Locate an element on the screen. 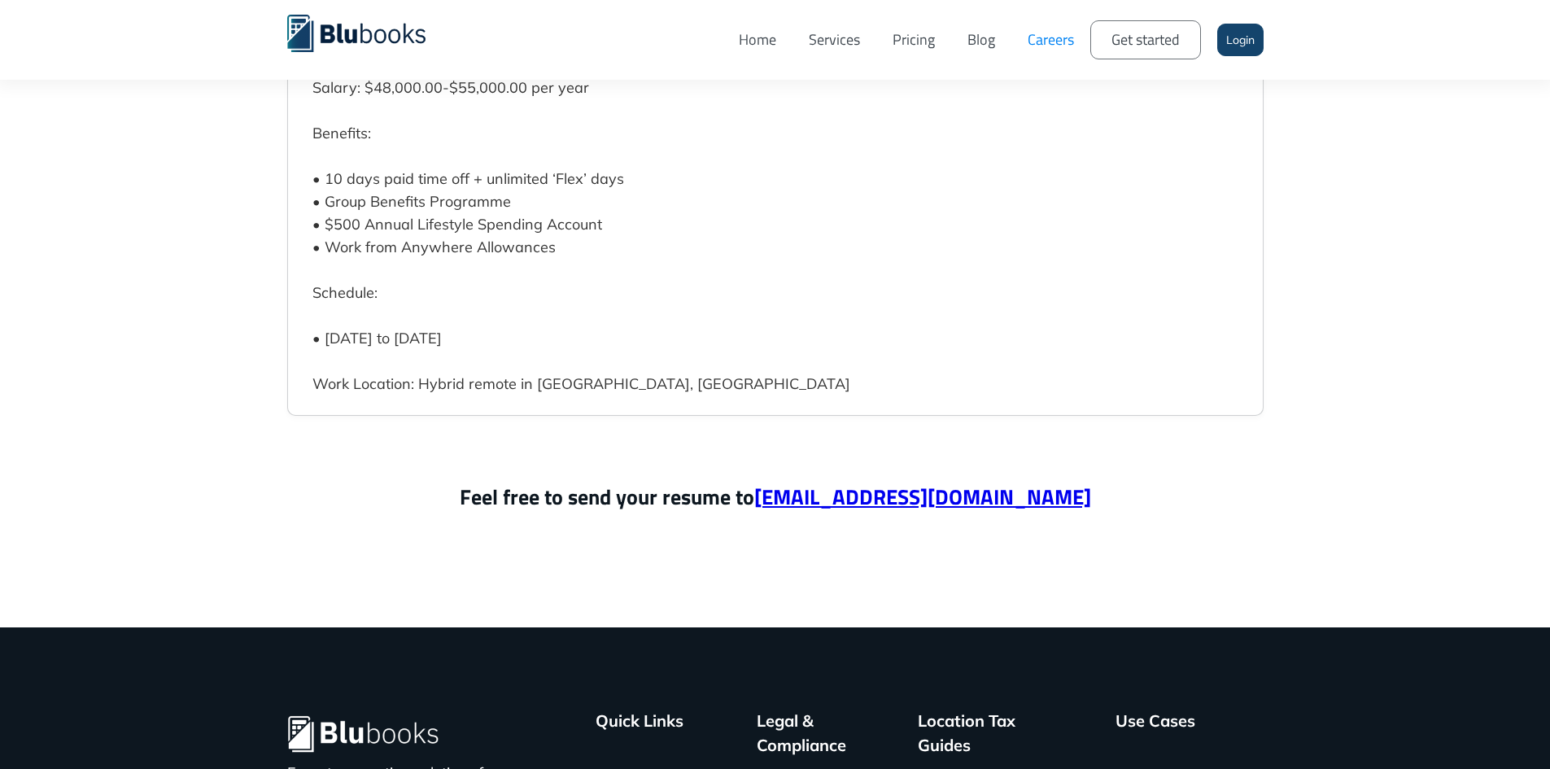  div: Quick Links ‍ is located at coordinates (640, 733).